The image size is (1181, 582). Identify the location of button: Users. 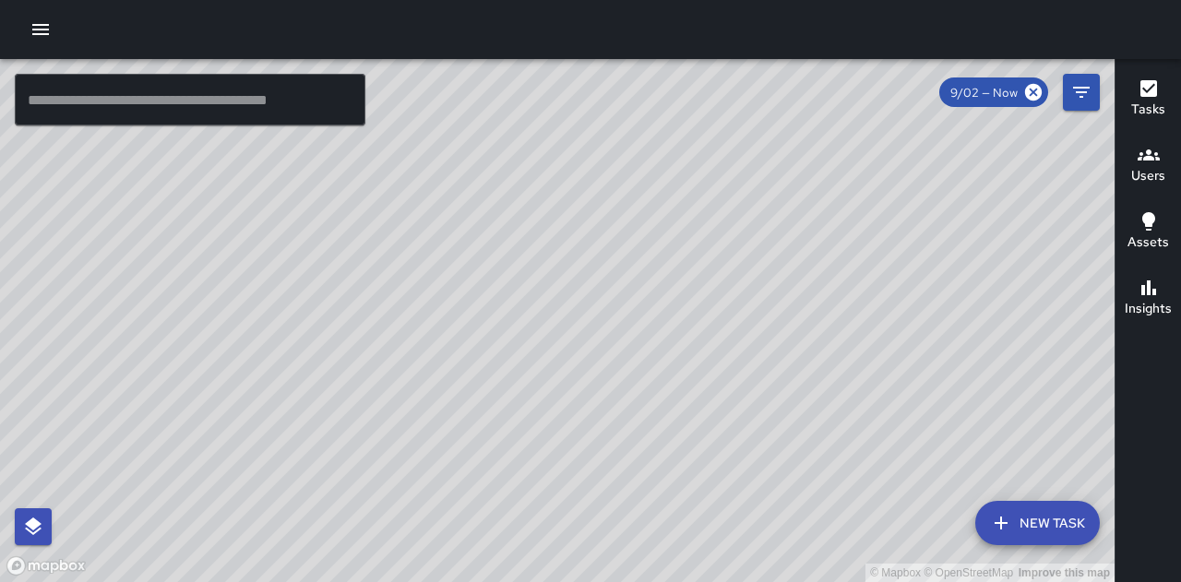
(1148, 166).